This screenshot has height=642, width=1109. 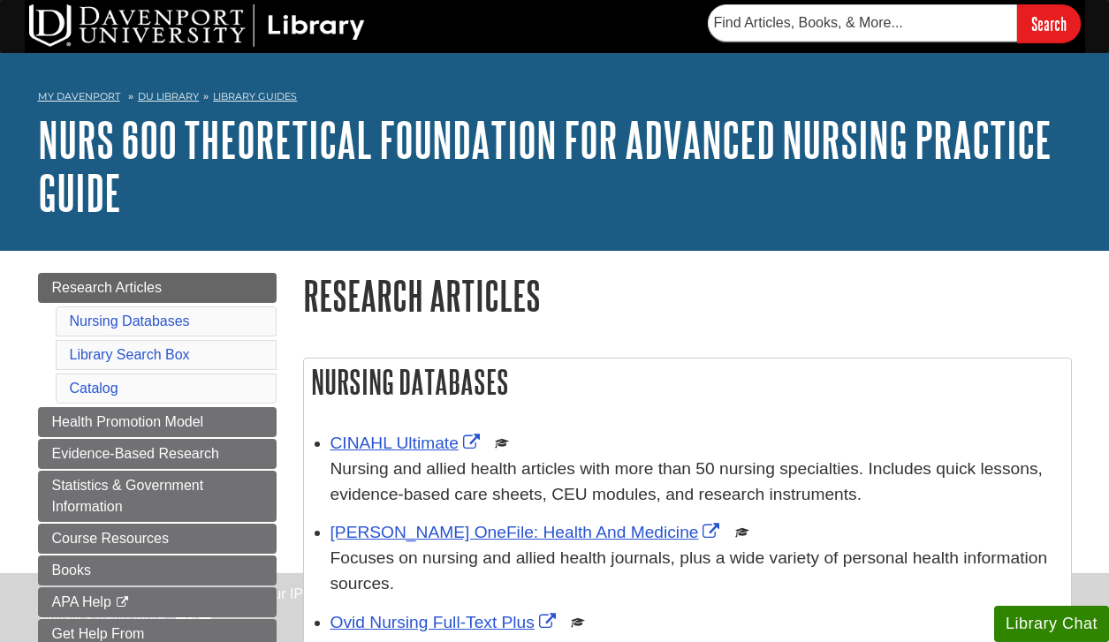 I want to click on span: APA Help, so click(x=81, y=602).